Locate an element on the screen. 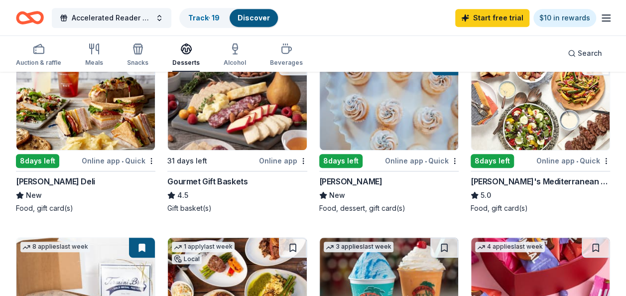 Image resolution: width=626 pixels, height=296 pixels. div: Local is located at coordinates (187, 259).